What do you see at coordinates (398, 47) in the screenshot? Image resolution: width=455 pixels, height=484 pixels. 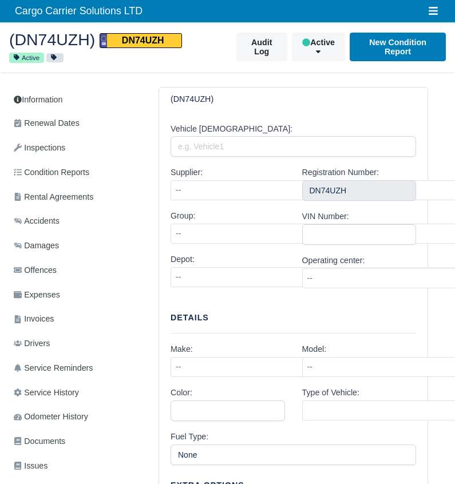 I see `button: New Condition Report` at bounding box center [398, 47].